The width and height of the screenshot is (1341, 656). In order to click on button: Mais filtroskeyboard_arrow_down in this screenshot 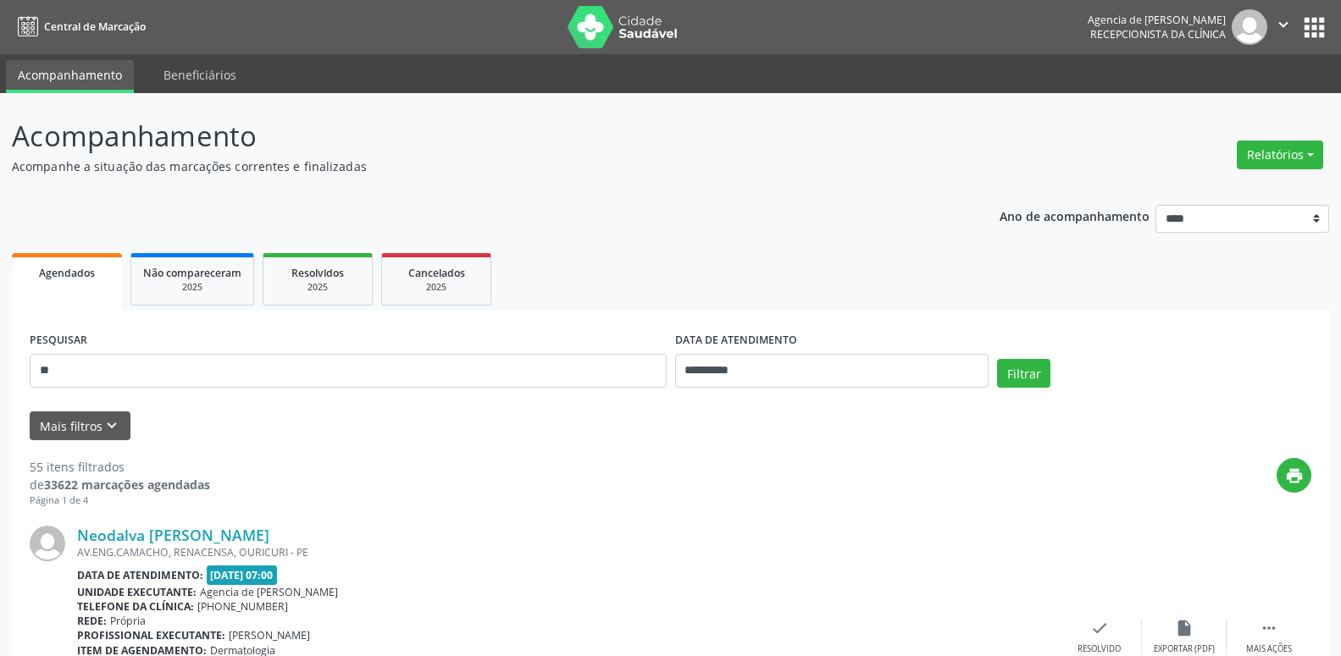, I will do `click(80, 426)`.